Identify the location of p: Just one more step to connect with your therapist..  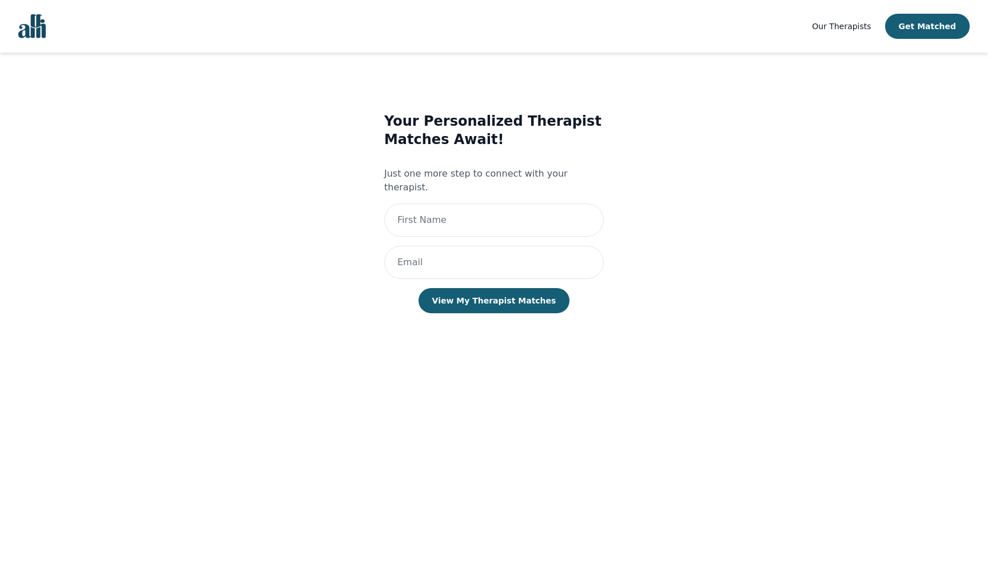
(494, 181).